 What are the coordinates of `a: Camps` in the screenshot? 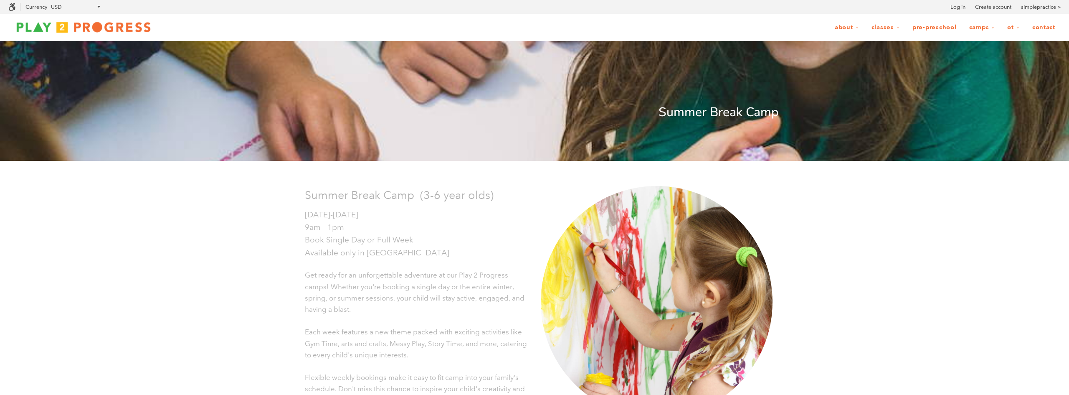 It's located at (982, 28).